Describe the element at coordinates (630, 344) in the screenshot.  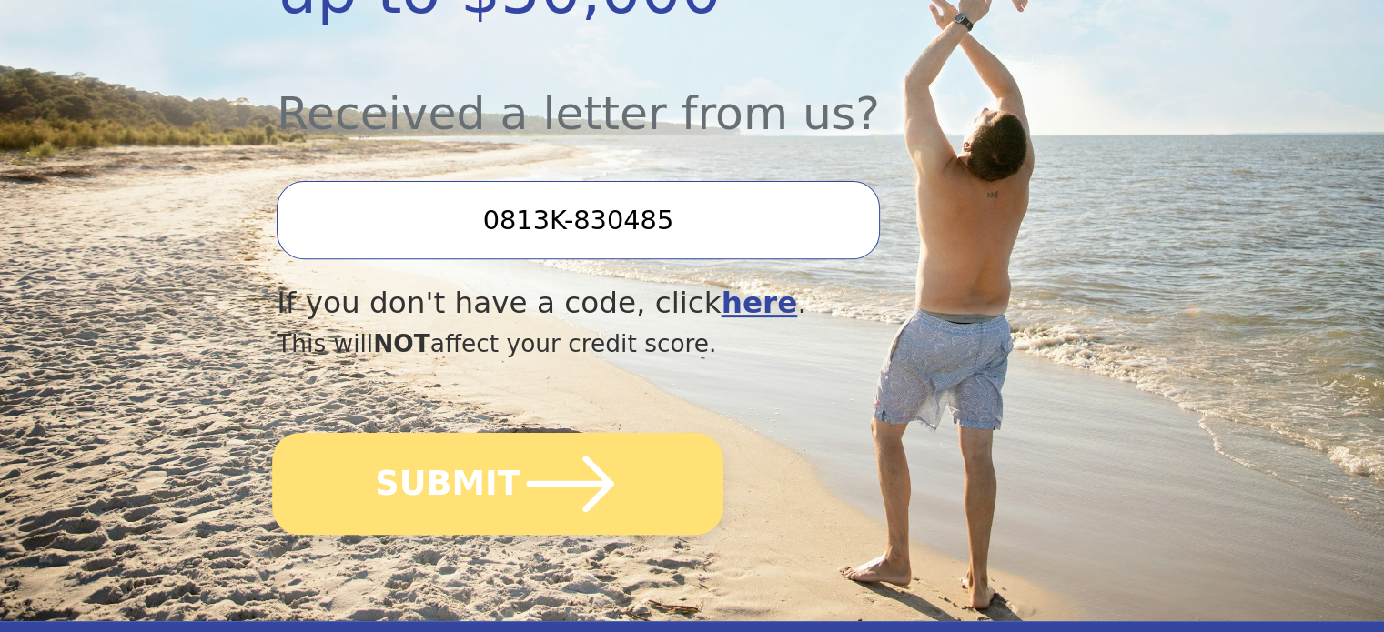
I see `div: This will affect your credit score.` at that location.